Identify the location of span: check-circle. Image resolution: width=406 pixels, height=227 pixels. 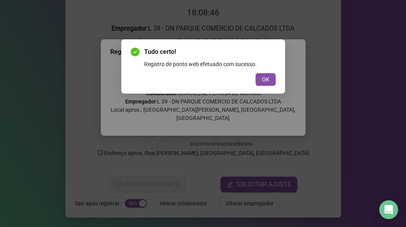
(135, 52).